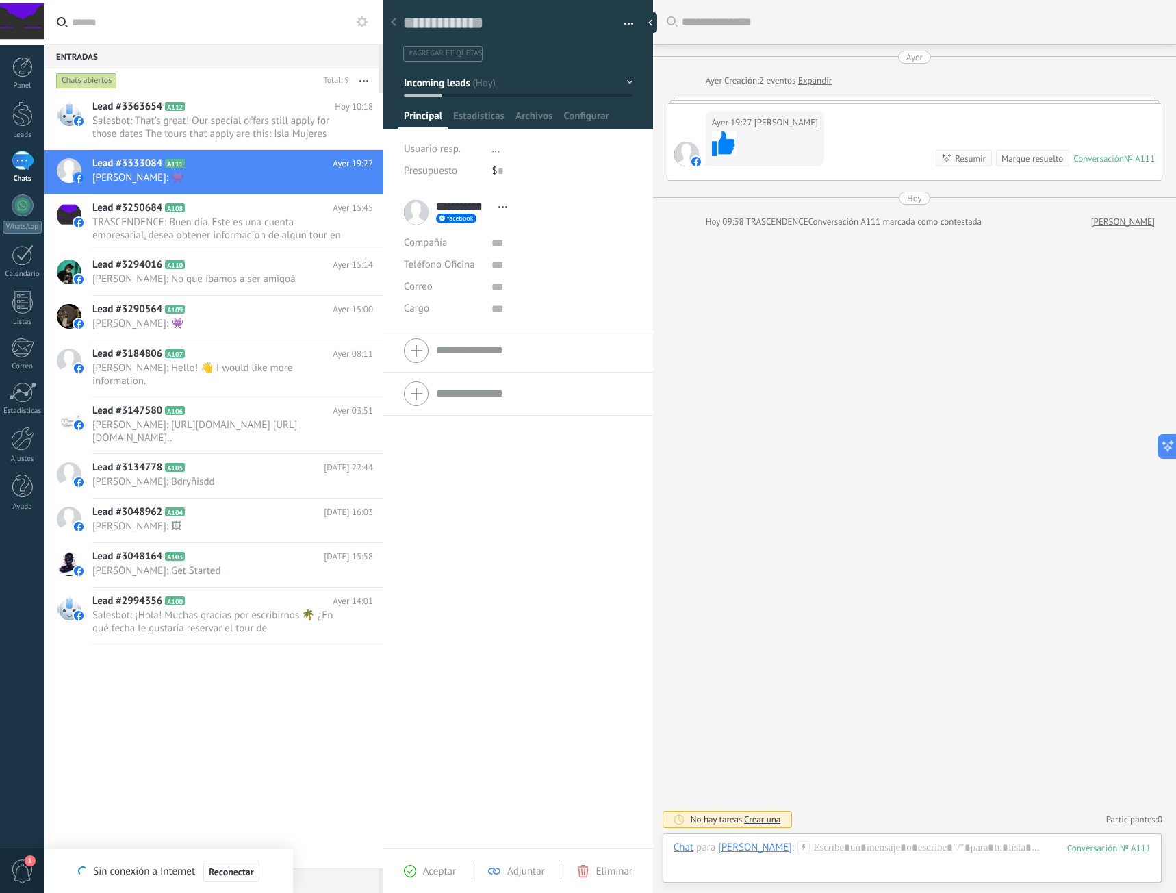  I want to click on div: No hay tareas., so click(736, 819).